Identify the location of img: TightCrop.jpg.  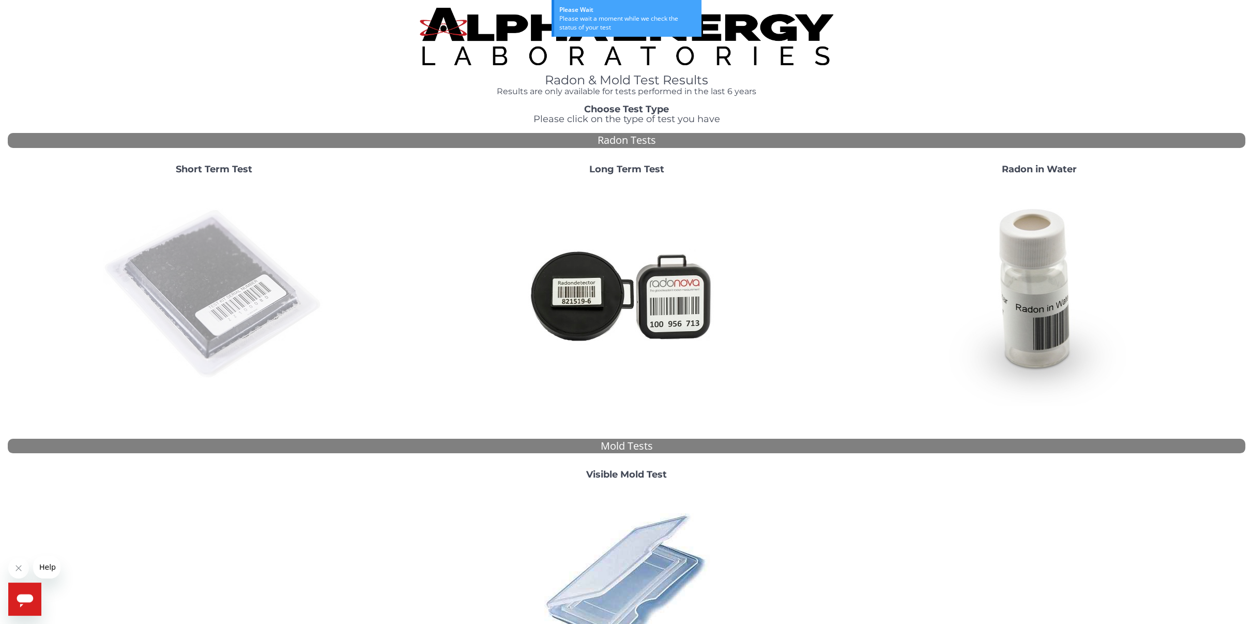
(627, 36).